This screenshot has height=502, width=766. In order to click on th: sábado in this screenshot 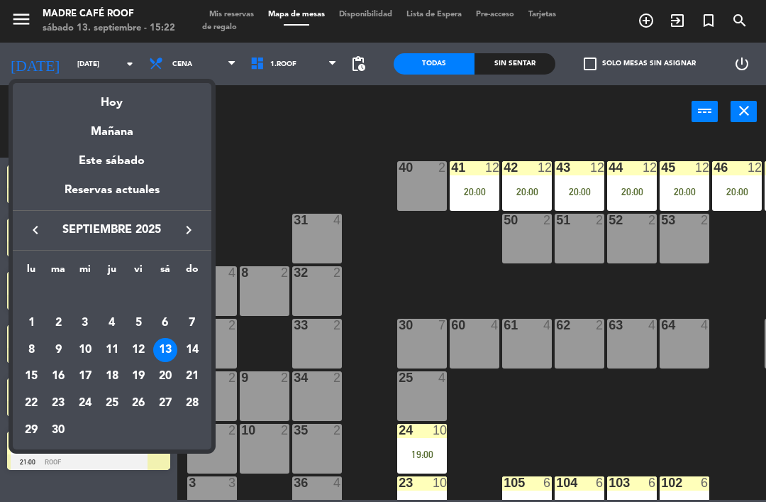, I will do `click(165, 272)`.